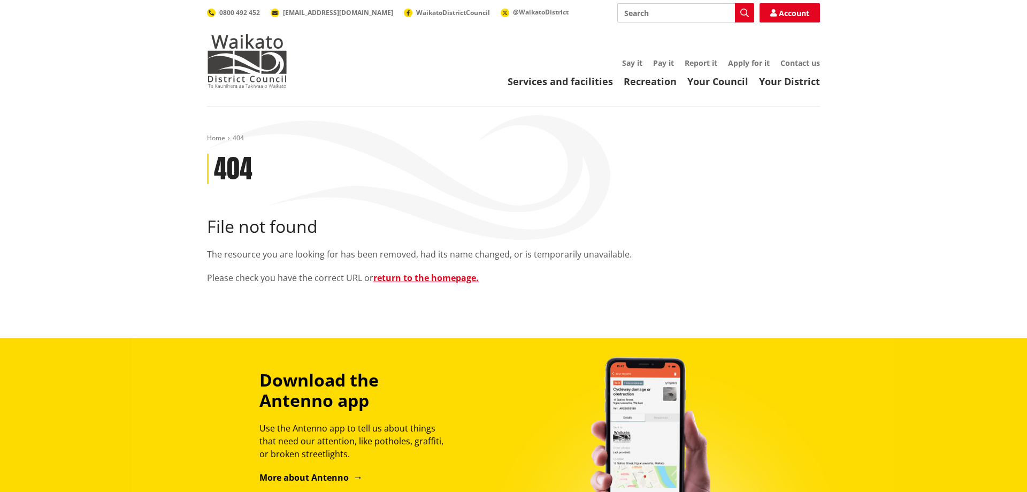  I want to click on h2: File not found, so click(514, 226).